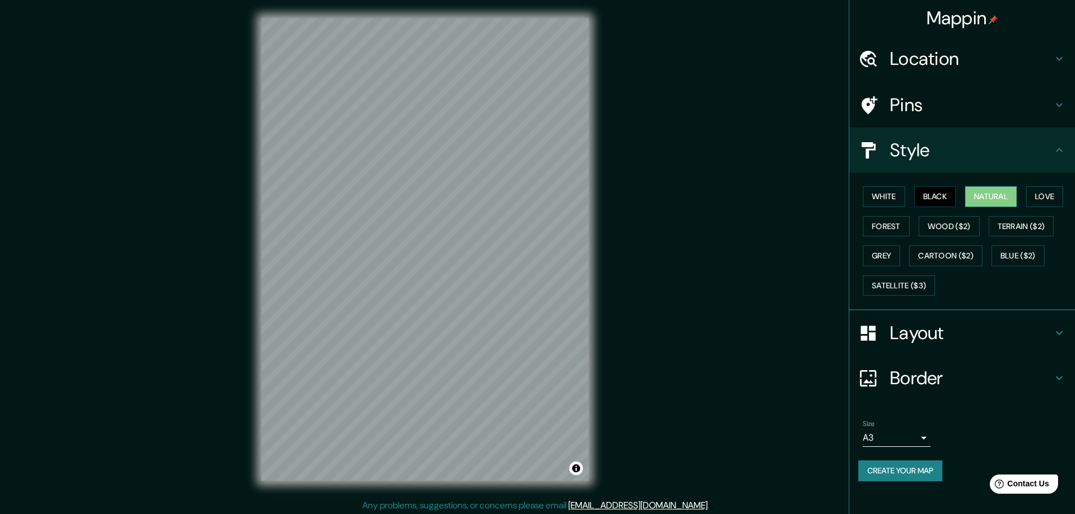 This screenshot has height=514, width=1075. What do you see at coordinates (971, 150) in the screenshot?
I see `h4: Style` at bounding box center [971, 150].